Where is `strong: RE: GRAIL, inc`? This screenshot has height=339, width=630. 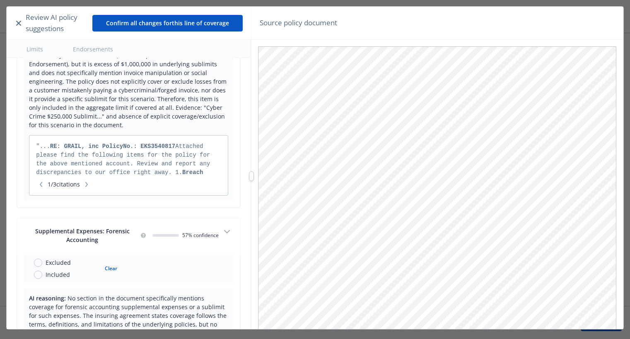 strong: RE: GRAIL, inc is located at coordinates (75, 146).